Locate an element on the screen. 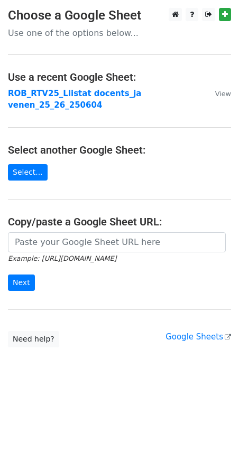 This screenshot has height=473, width=239. input: Next is located at coordinates (21, 282).